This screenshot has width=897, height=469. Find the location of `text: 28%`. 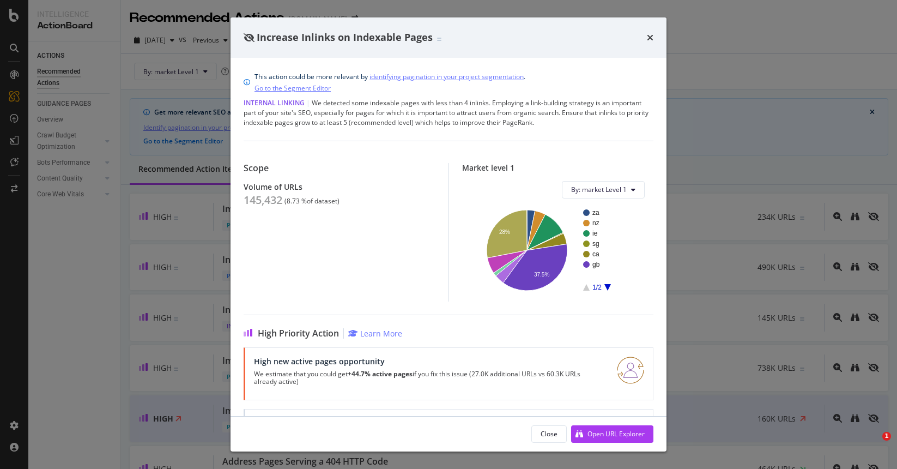

text: 28% is located at coordinates (505, 232).